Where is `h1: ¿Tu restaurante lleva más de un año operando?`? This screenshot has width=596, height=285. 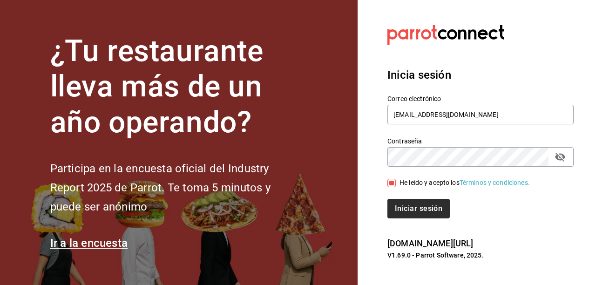 h1: ¿Tu restaurante lleva más de un año operando? is located at coordinates (176, 87).